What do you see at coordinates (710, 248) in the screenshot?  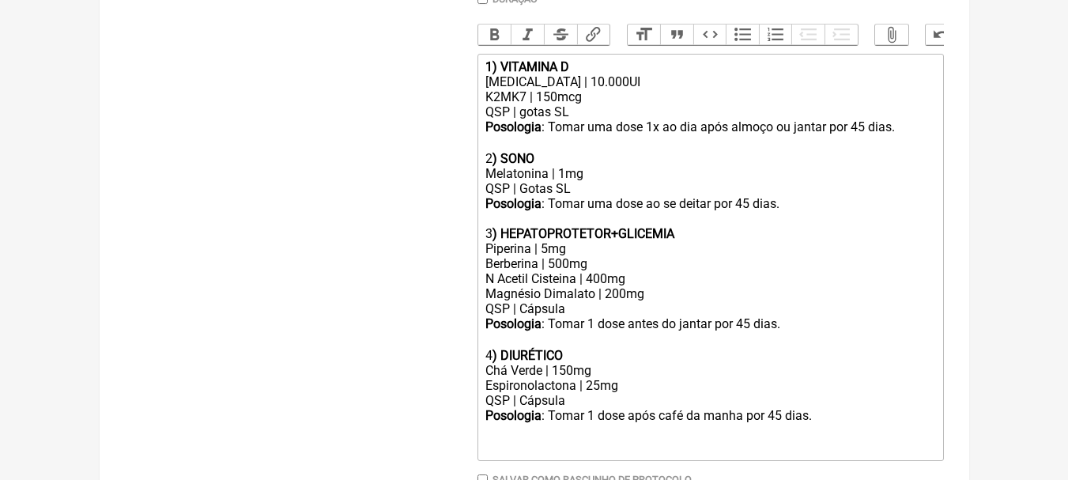 I see `div: Piperina | 5mg` at bounding box center [710, 248].